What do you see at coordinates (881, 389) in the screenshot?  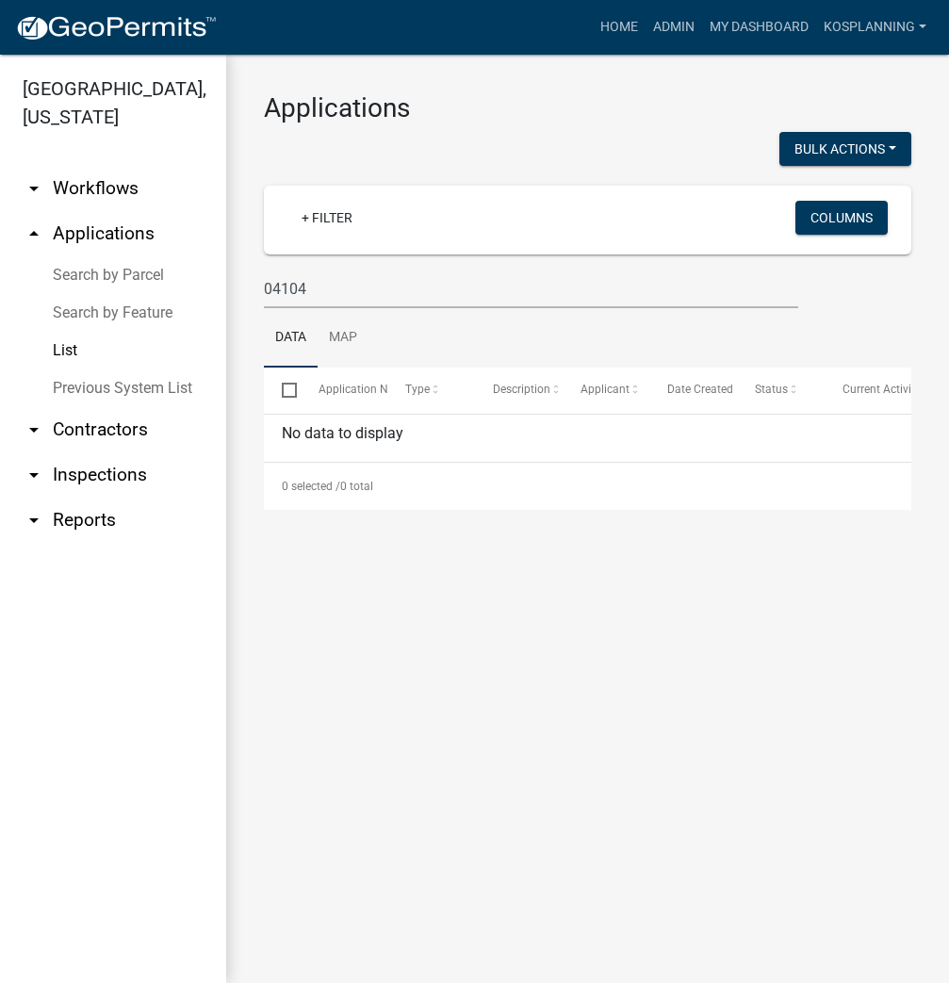 I see `span: Current Activity` at bounding box center [881, 389].